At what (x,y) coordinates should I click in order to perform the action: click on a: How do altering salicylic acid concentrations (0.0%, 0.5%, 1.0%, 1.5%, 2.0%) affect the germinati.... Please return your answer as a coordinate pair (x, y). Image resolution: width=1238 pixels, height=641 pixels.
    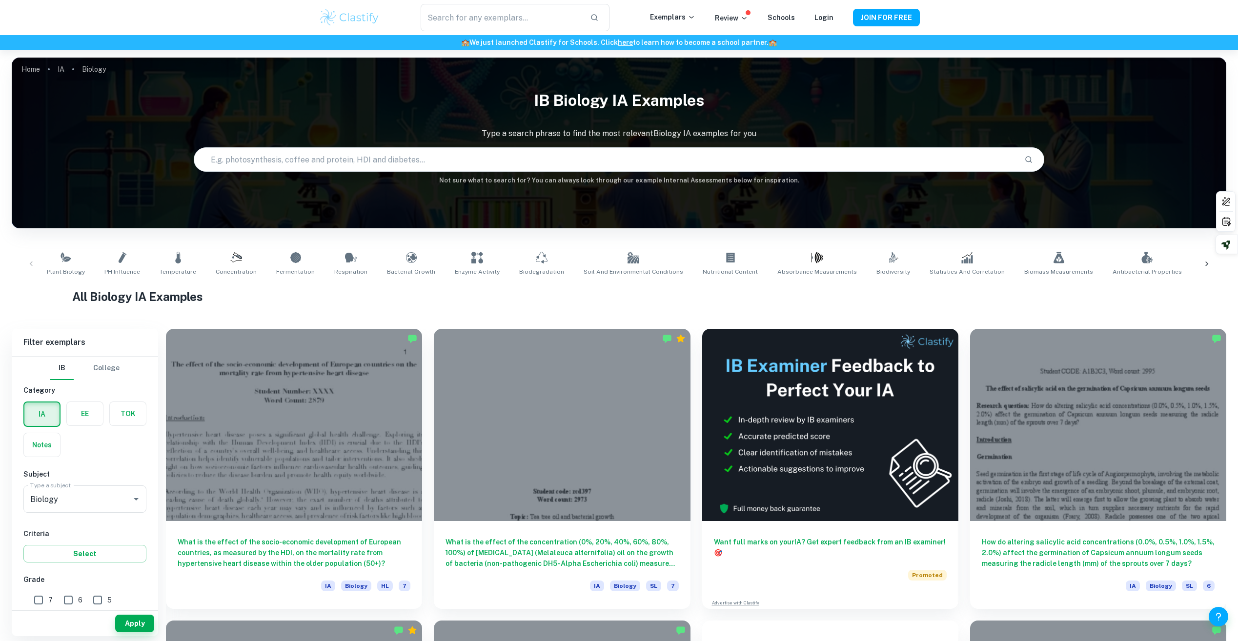
    Looking at the image, I should click on (1098, 469).